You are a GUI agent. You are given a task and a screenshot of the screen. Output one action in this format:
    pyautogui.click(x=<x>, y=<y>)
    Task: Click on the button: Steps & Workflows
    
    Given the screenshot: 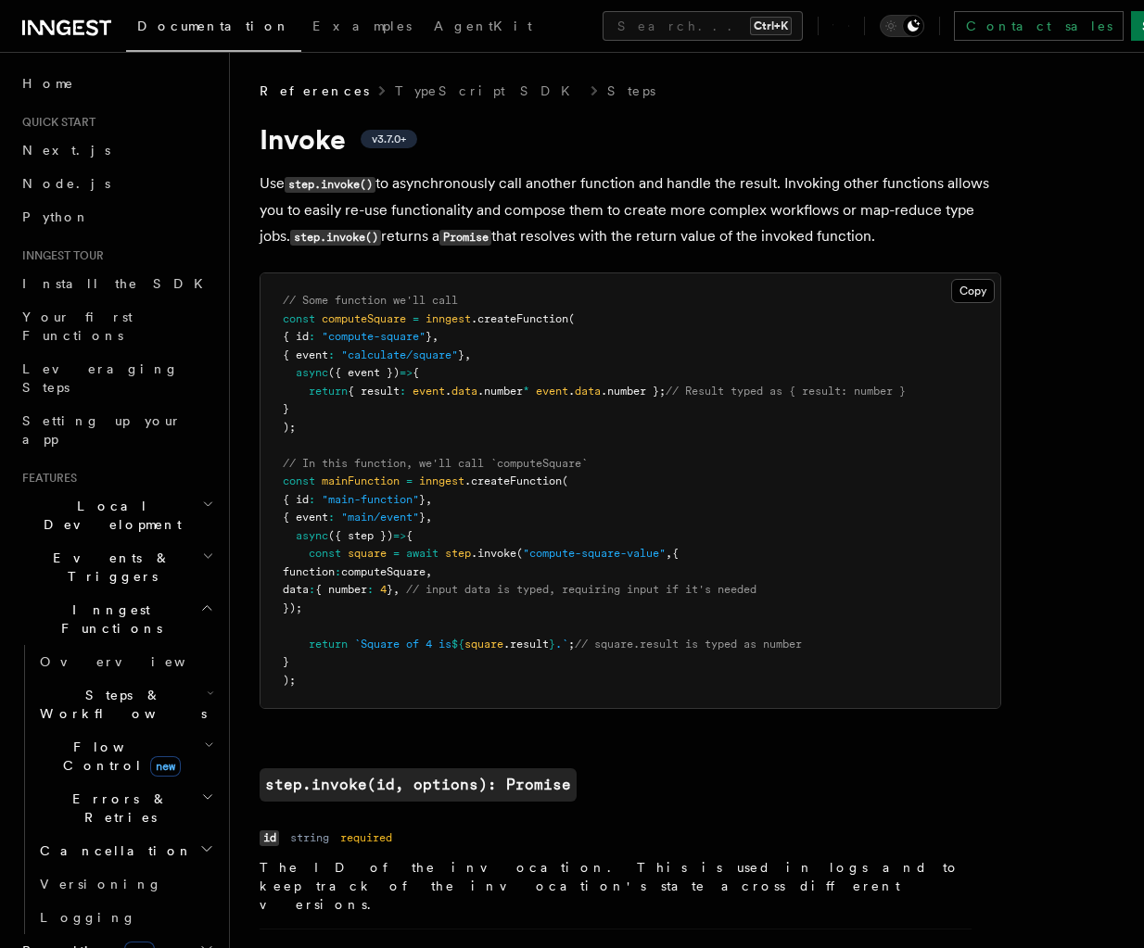 What is the action you would take?
    pyautogui.click(x=125, y=704)
    